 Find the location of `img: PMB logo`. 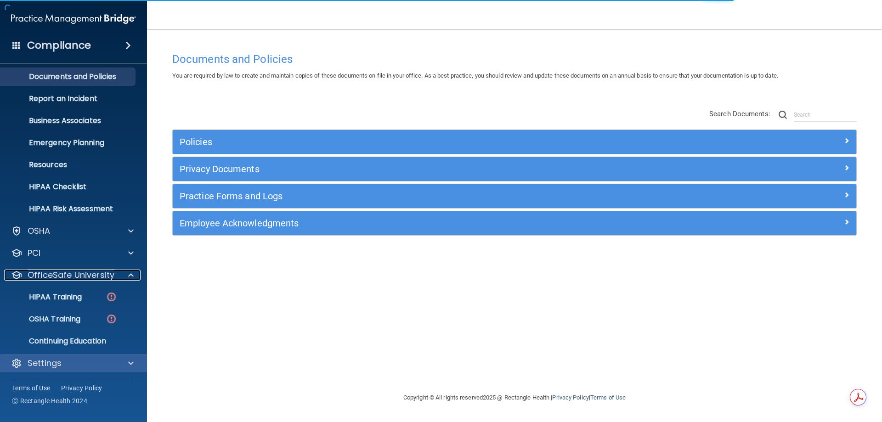

img: PMB logo is located at coordinates (73, 19).